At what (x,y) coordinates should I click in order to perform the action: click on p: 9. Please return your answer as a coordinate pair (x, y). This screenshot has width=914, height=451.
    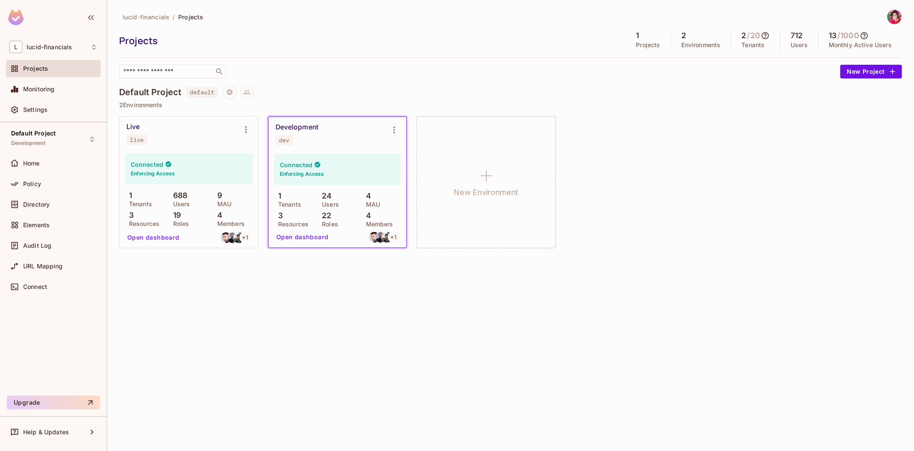
    Looking at the image, I should click on (217, 195).